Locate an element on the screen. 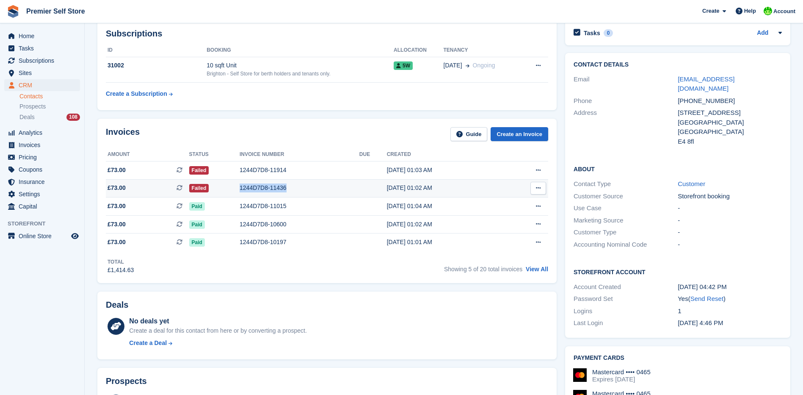  h2: Deals is located at coordinates (117, 304).